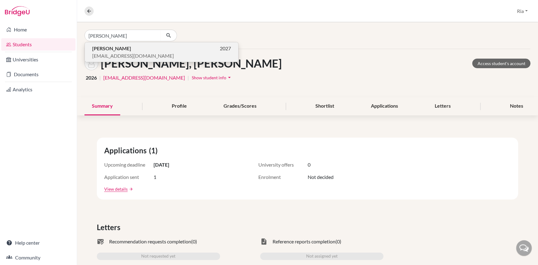 This screenshot has width=538, height=265. Describe the element at coordinates (101, 242) in the screenshot. I see `span: mark_email_read` at that location.